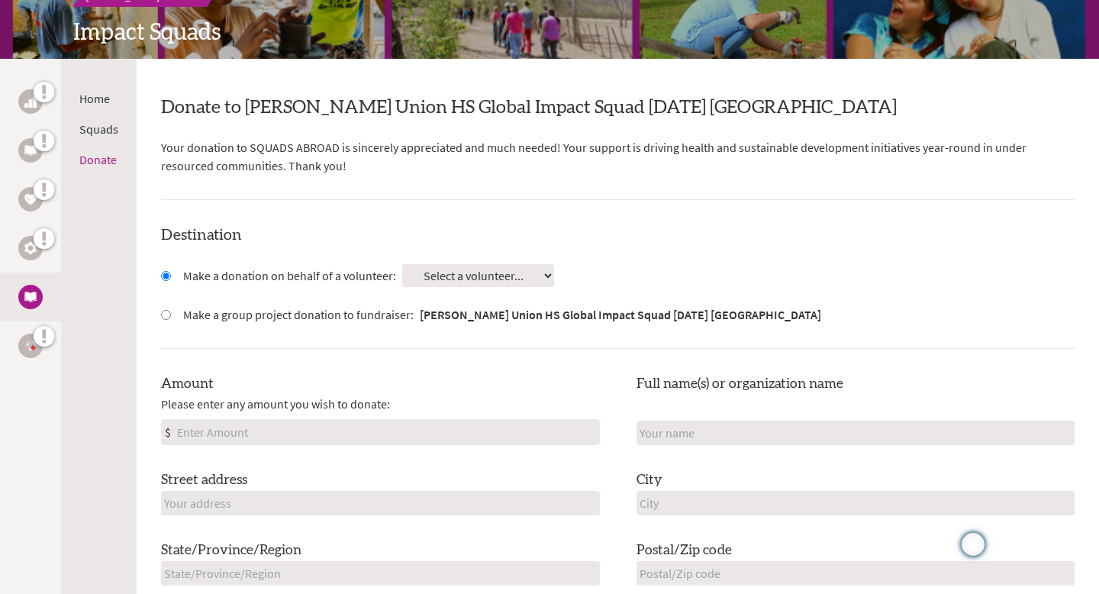 The image size is (1099, 594). What do you see at coordinates (31, 346) in the screenshot?
I see `img: Medical` at bounding box center [31, 346].